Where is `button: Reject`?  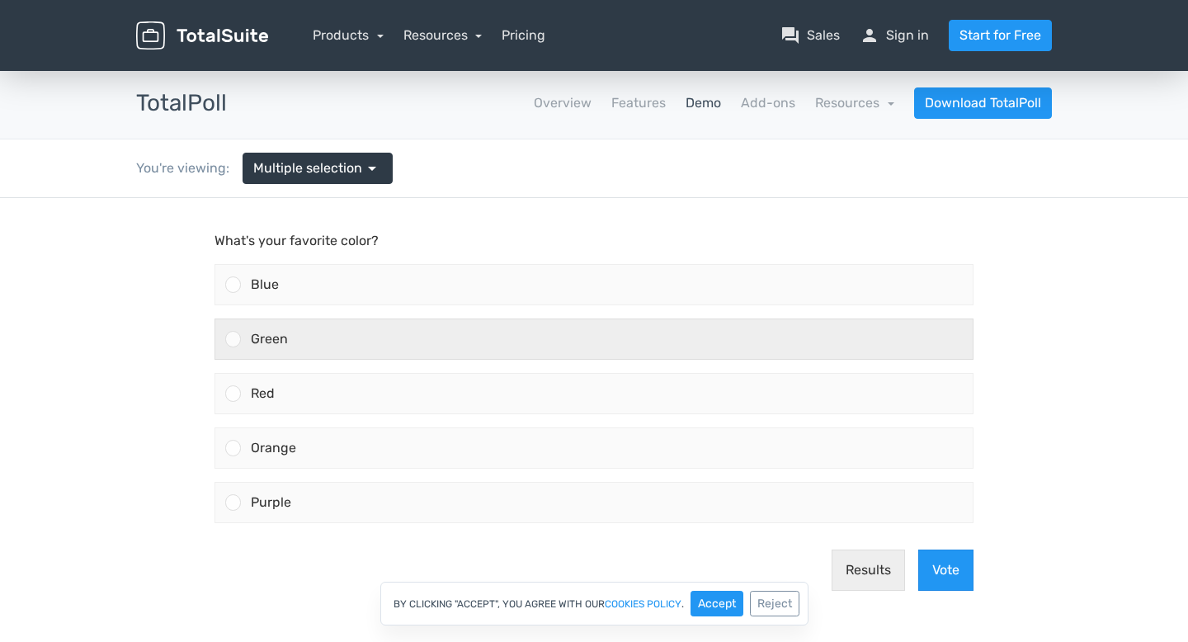 button: Reject is located at coordinates (775, 603).